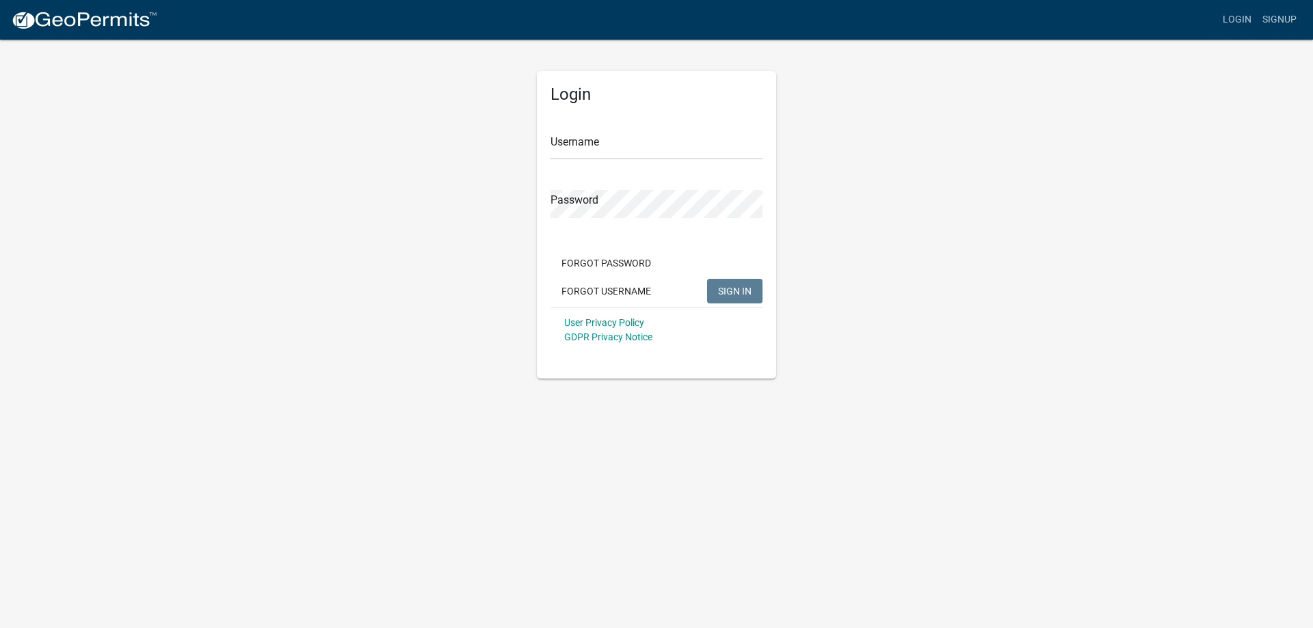  Describe the element at coordinates (604, 323) in the screenshot. I see `a: User Privacy Policy` at that location.